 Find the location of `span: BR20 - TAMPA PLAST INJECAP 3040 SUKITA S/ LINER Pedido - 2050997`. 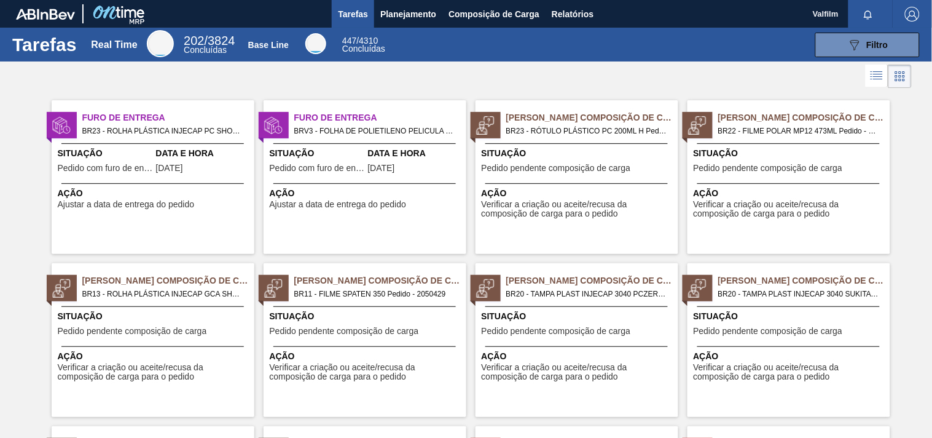

span: BR20 - TAMPA PLAST INJECAP 3040 SUKITA S/ LINER Pedido - 2050997 is located at coordinates (799, 294).